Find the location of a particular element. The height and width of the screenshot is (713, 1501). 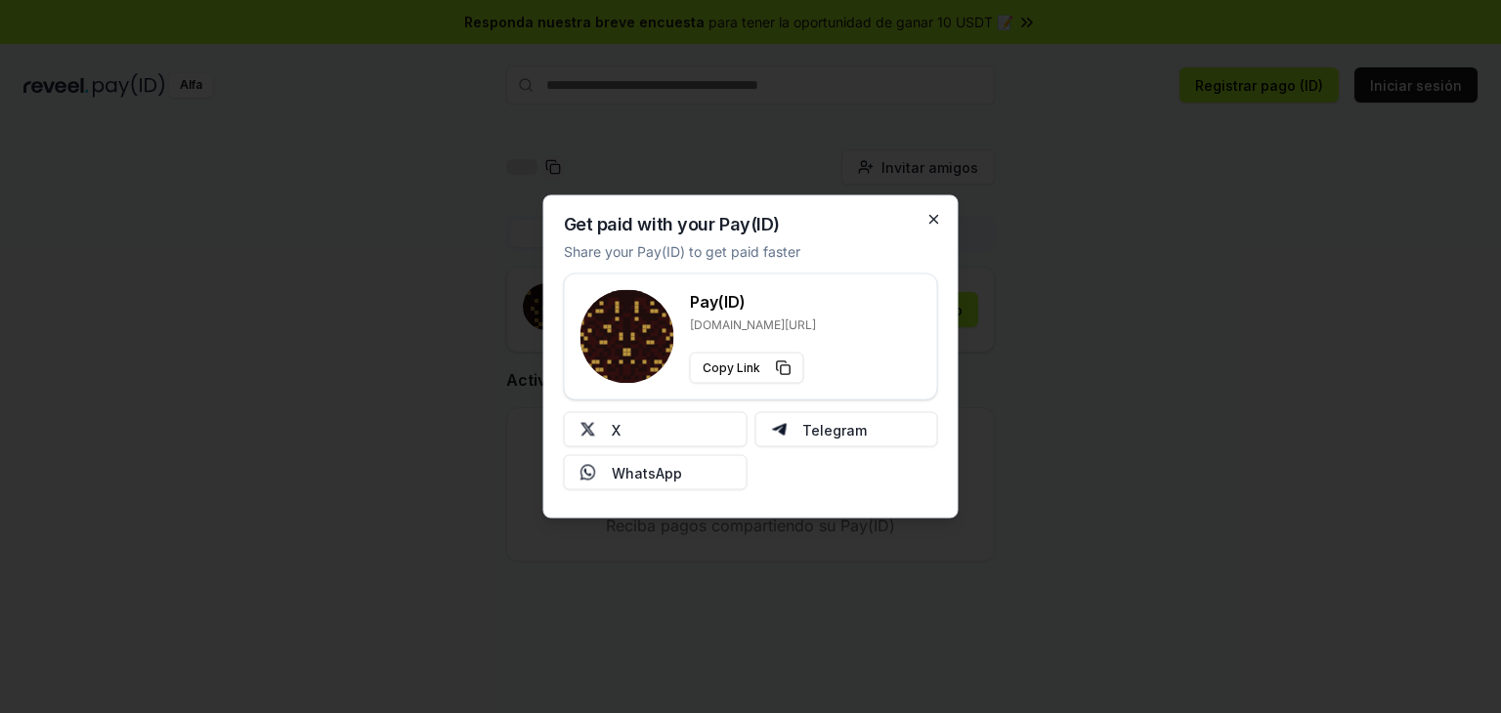

h3: Pay(ID) is located at coordinates (752, 302).